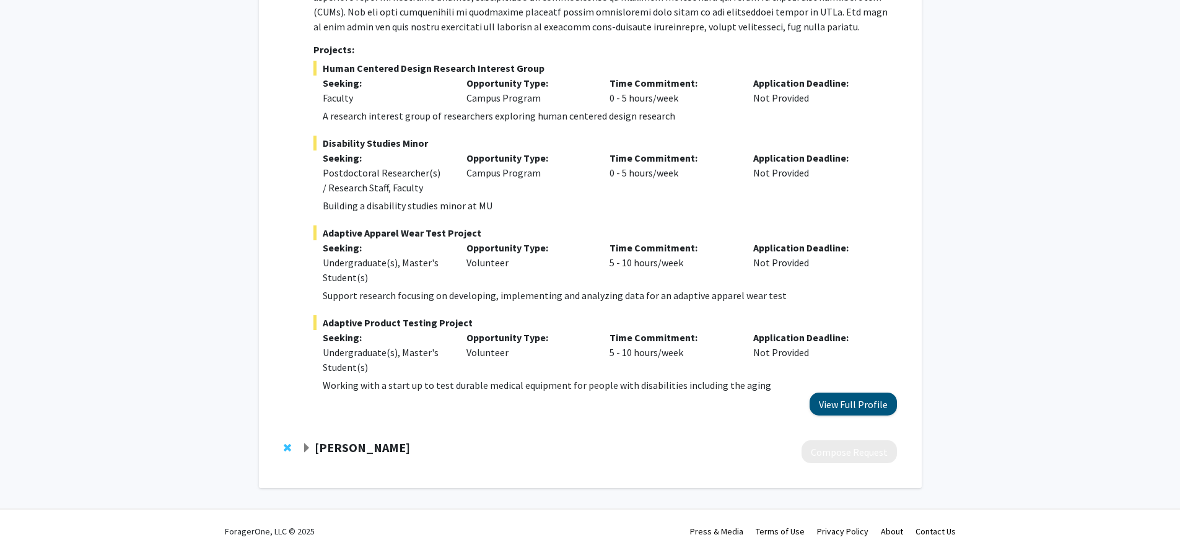  I want to click on button: View Full Profile, so click(853, 404).